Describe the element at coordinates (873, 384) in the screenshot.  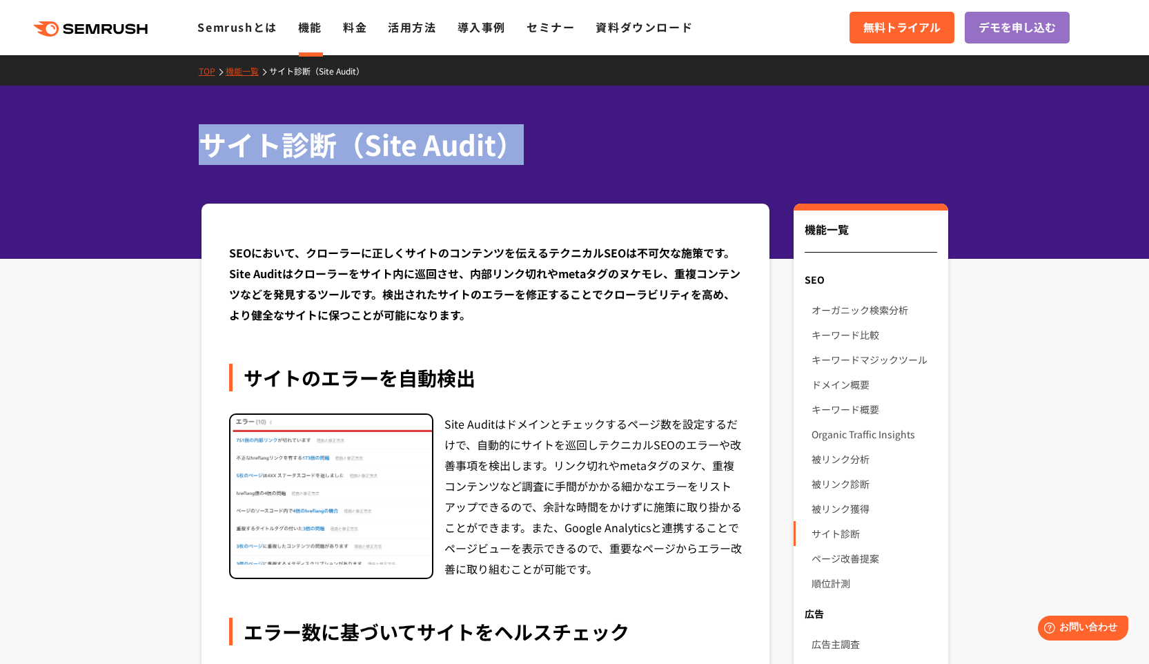
I see `a: ドメイン概要` at that location.